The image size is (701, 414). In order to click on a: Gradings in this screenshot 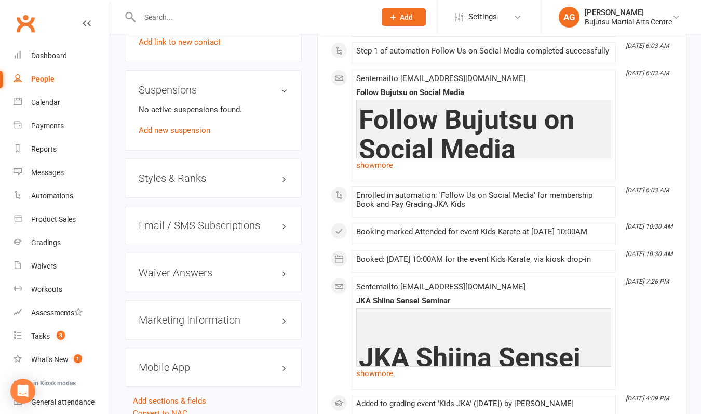, I will do `click(61, 243)`.